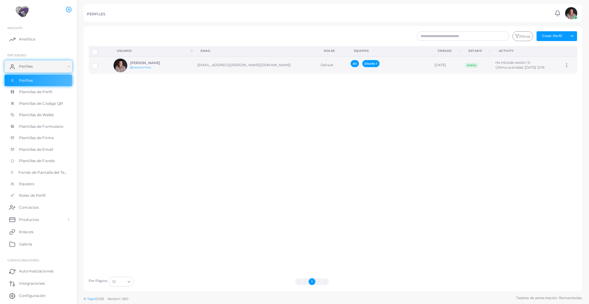  What do you see at coordinates (513, 63) in the screenshot?
I see `span: Ha iniciado sesión: Sí` at bounding box center [513, 63].